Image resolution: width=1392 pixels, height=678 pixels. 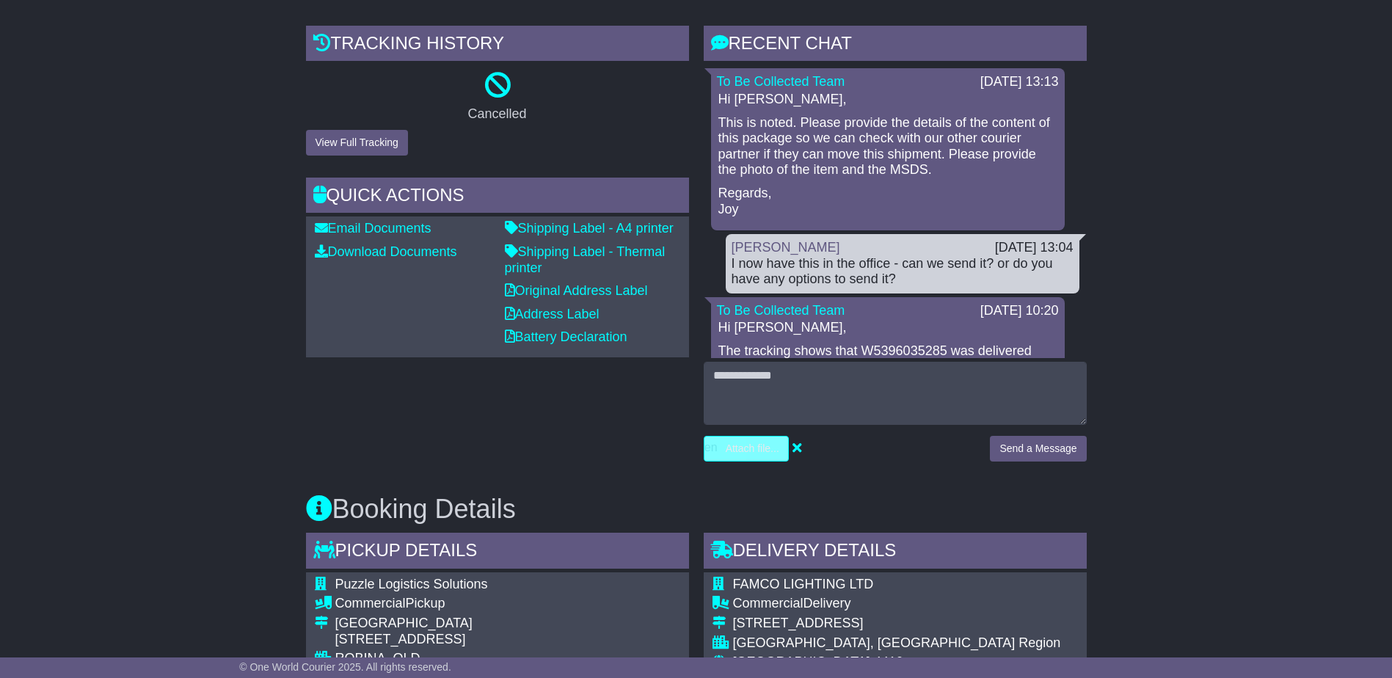 What do you see at coordinates (888, 147) in the screenshot?
I see `p: This is noted. Please provide the details of the content of this package so we can check with our...` at bounding box center [888, 147].